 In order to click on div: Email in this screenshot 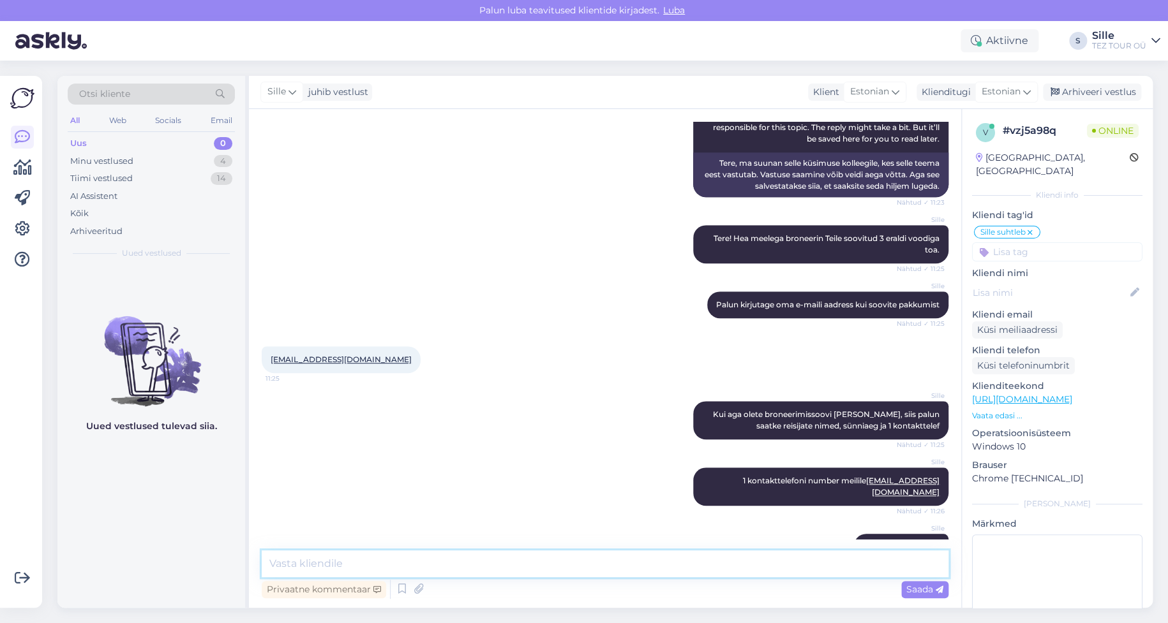, I will do `click(221, 121)`.